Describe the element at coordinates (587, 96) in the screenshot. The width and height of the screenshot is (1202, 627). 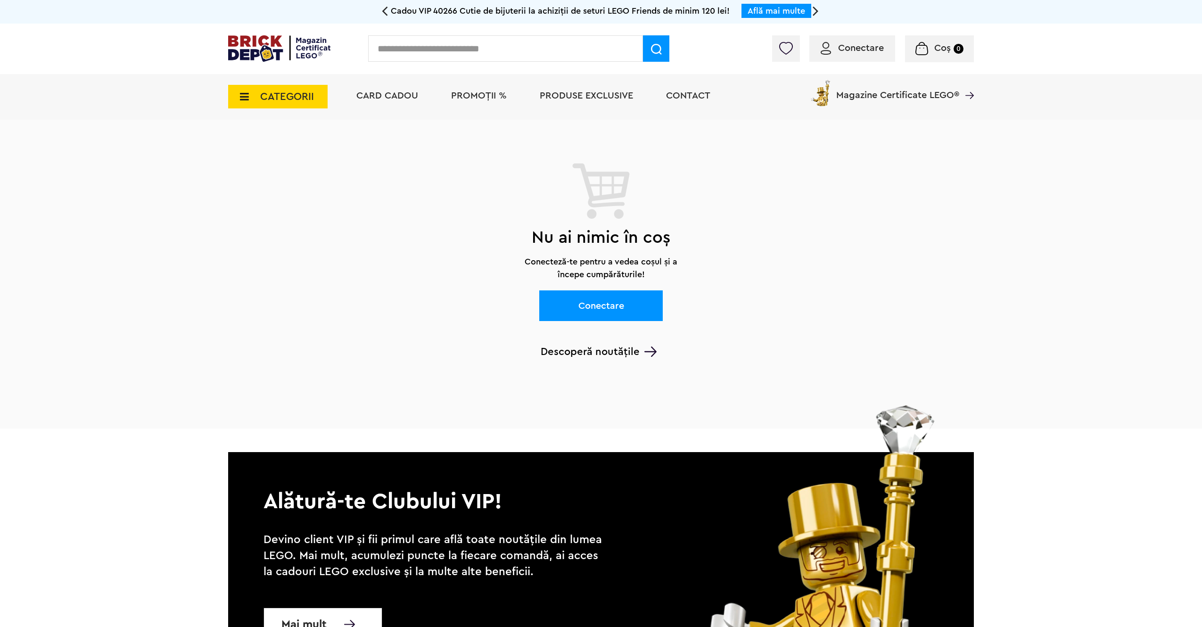
I see `a: Produse exclusive` at that location.